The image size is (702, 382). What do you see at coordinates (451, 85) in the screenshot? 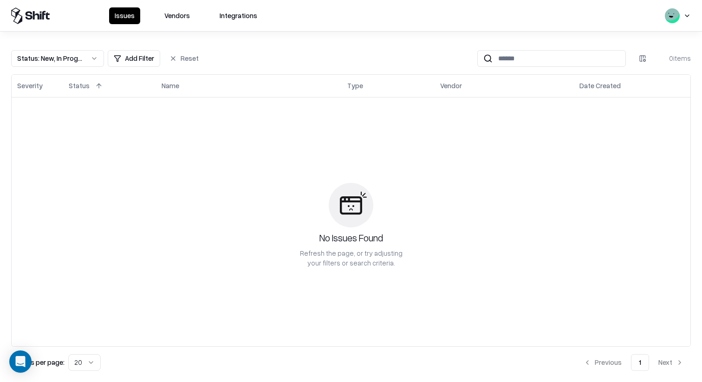
I see `div: Vendor` at bounding box center [451, 85].